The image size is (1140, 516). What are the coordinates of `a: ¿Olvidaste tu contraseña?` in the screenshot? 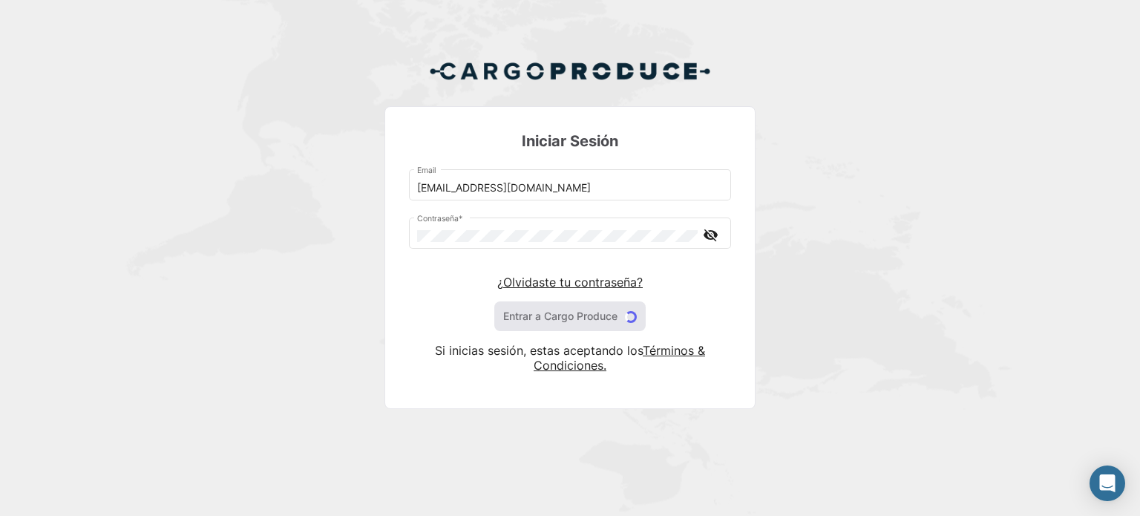 It's located at (570, 282).